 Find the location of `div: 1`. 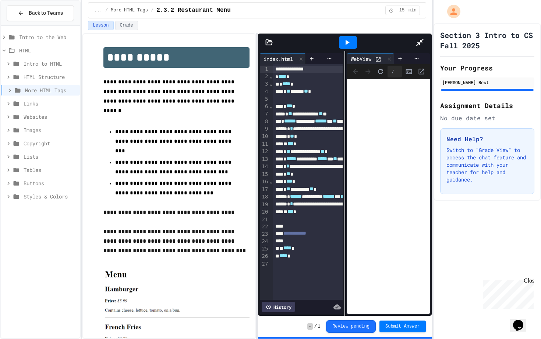

div: 1 is located at coordinates (264, 69).